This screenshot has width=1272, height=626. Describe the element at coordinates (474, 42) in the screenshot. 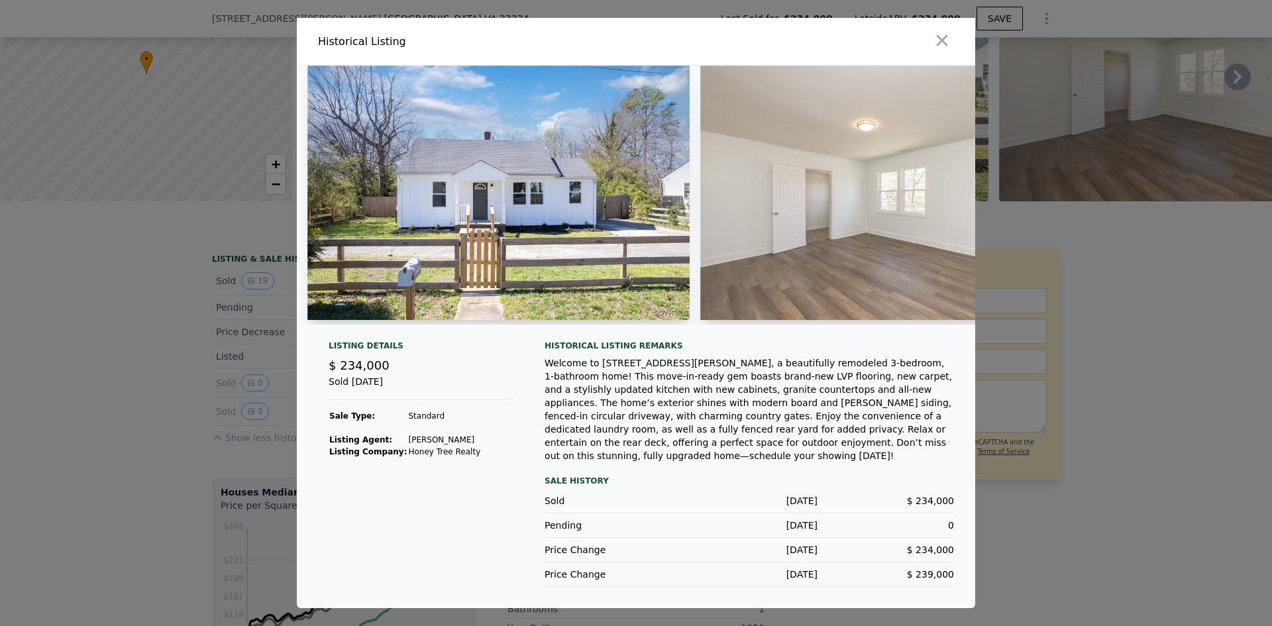

I see `div: Historical Listing` at that location.